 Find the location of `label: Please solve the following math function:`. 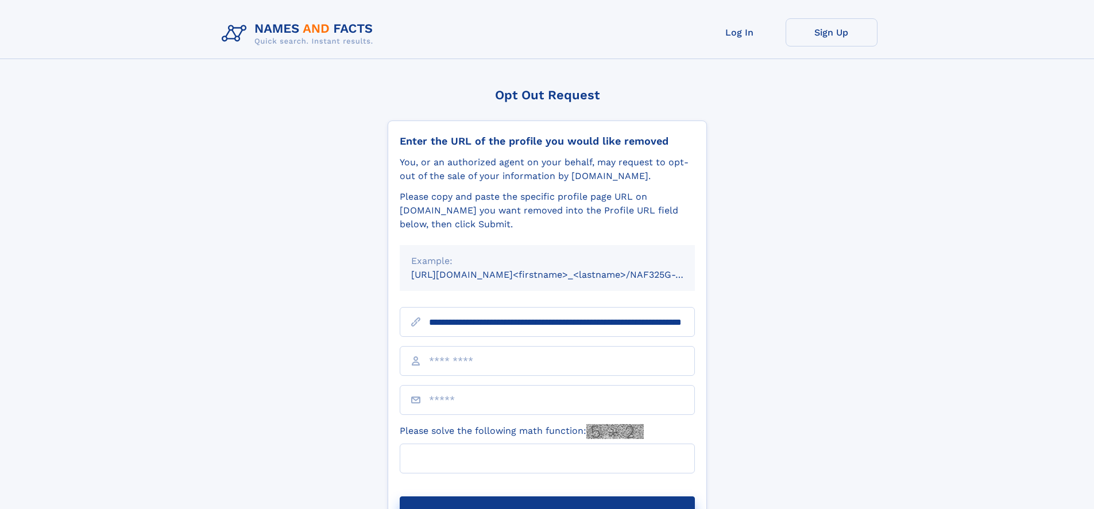

label: Please solve the following math function: is located at coordinates (521, 432).